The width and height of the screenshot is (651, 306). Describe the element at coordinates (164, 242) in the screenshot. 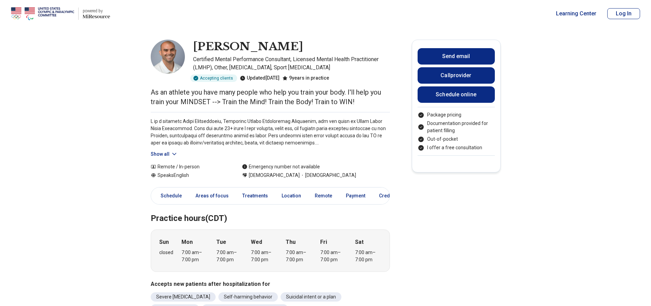

I see `strong: Sun` at that location.